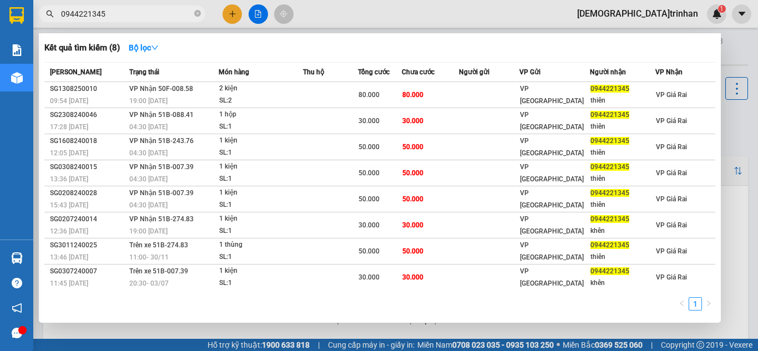 The image size is (758, 351). Describe the element at coordinates (198, 13) in the screenshot. I see `span: close-circle` at that location.